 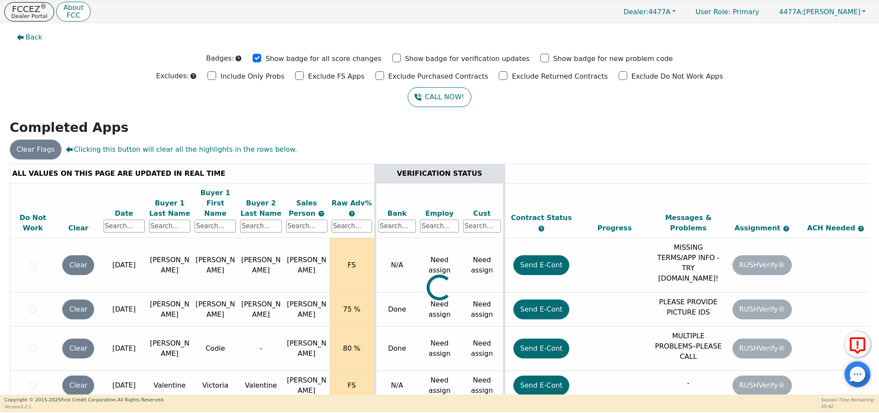 What do you see at coordinates (848, 406) in the screenshot?
I see `p: 55:42` at bounding box center [848, 406].